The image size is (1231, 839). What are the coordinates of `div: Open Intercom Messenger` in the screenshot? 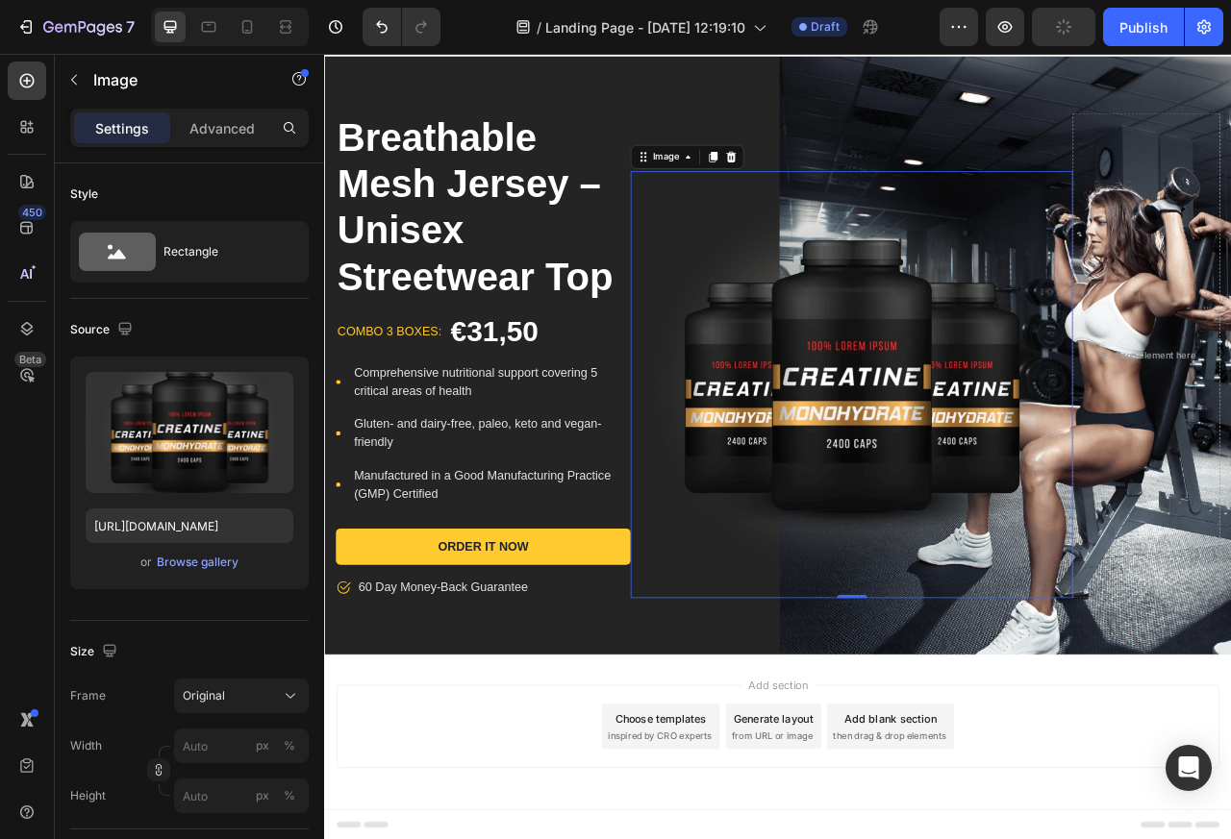 It's located at (1188, 768).